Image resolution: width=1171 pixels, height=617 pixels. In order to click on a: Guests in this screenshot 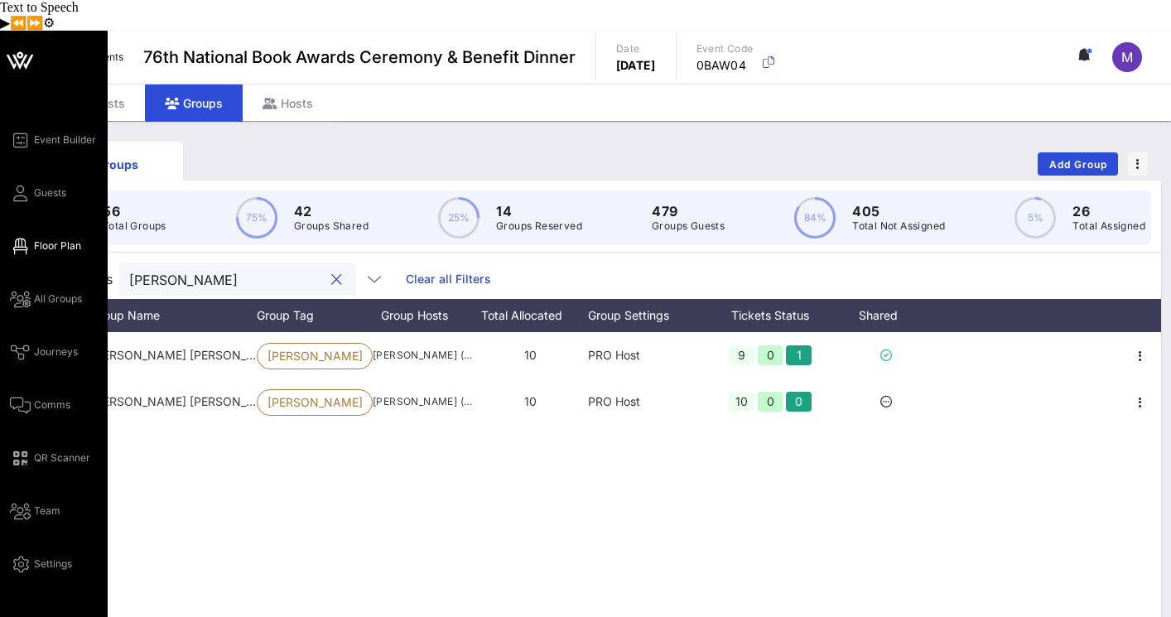, I will do `click(38, 193)`.